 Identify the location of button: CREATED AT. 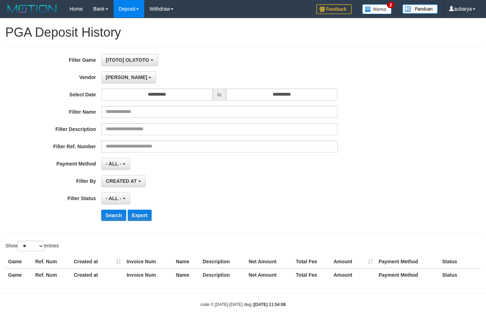
(123, 181).